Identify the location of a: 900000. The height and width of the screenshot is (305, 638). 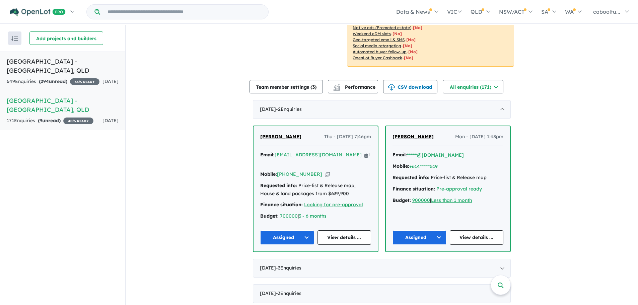
(421, 200).